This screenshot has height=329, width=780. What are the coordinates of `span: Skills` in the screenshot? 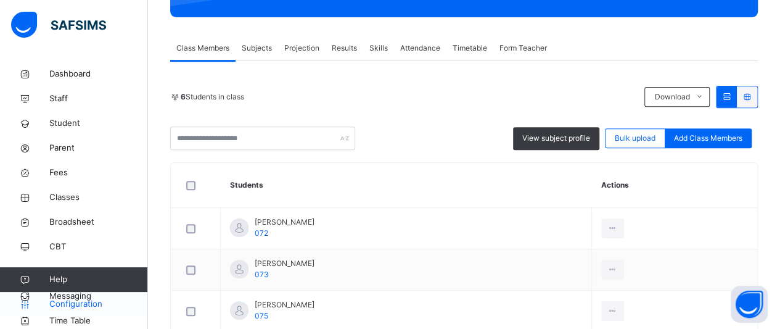 It's located at (379, 48).